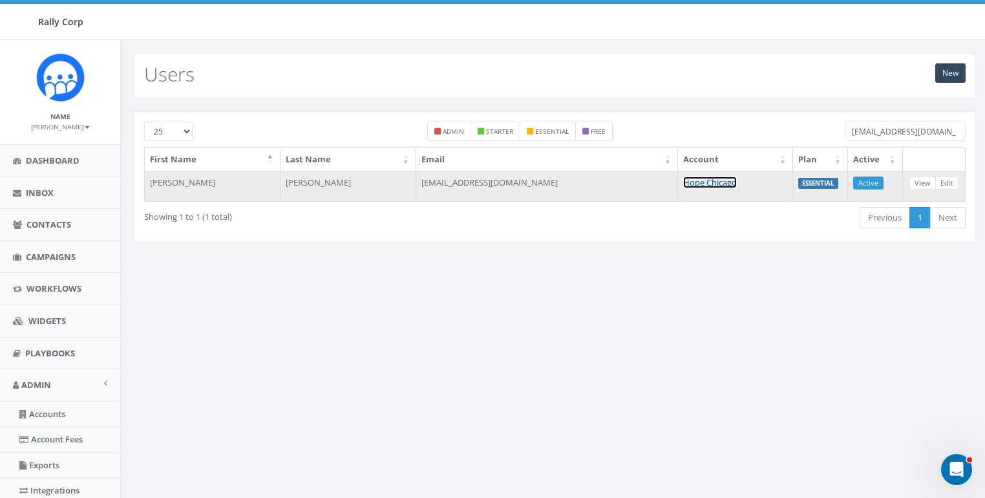 This screenshot has width=985, height=498. What do you see at coordinates (598, 131) in the screenshot?
I see `small: free` at bounding box center [598, 131].